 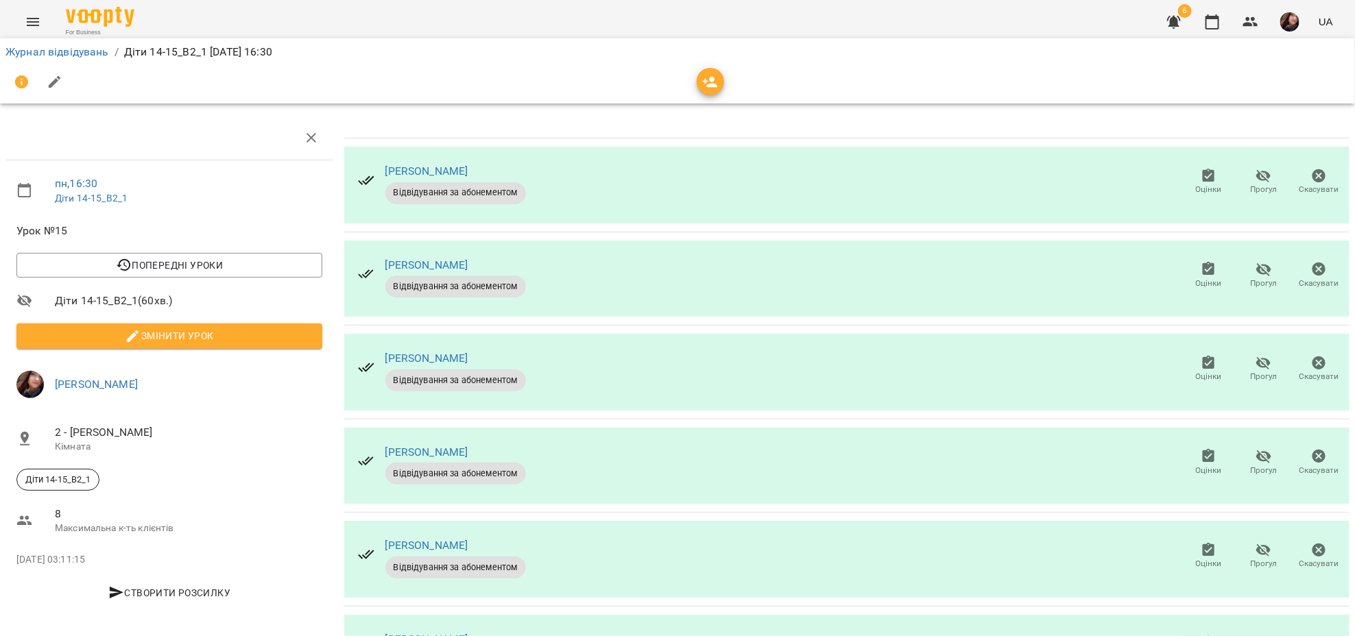 What do you see at coordinates (169, 265) in the screenshot?
I see `span: Попередні уроки` at bounding box center [169, 265].